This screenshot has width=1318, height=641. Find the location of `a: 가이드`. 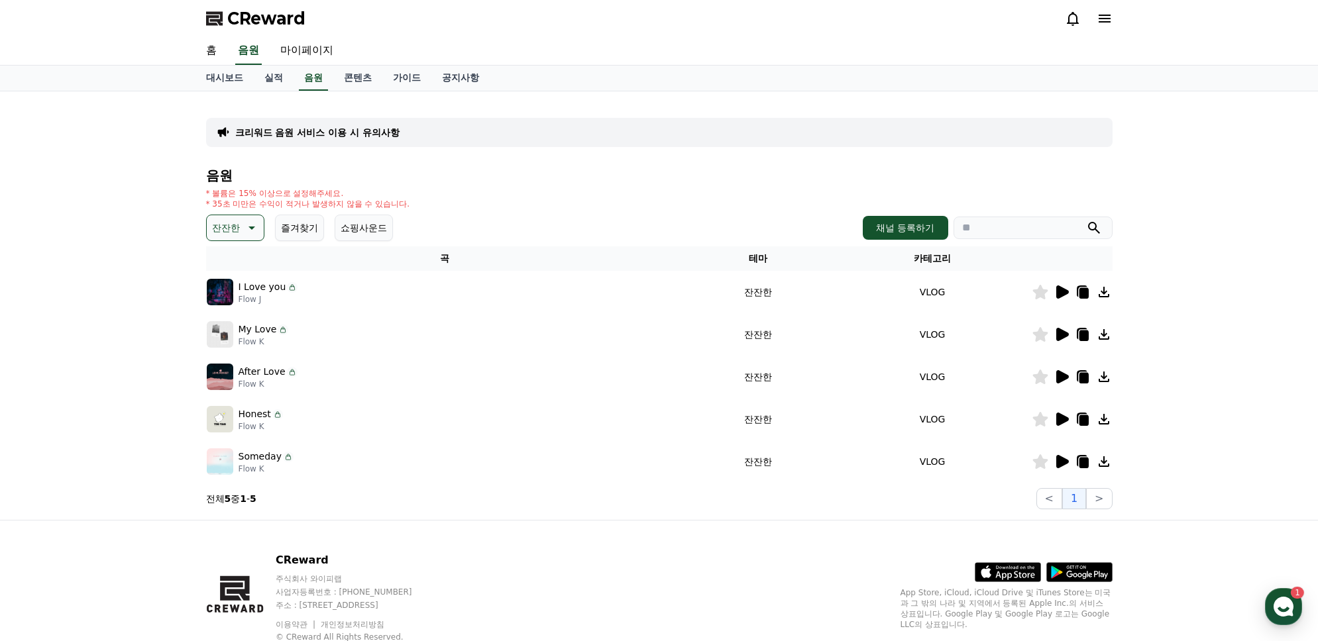

a: 가이드 is located at coordinates (407, 78).